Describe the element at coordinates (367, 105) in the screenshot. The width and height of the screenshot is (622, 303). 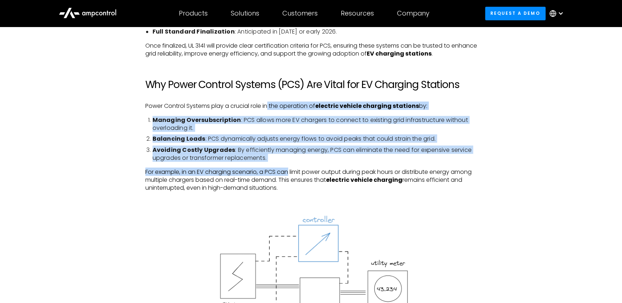
I see `strong: electric vehicle charging stations` at that location.